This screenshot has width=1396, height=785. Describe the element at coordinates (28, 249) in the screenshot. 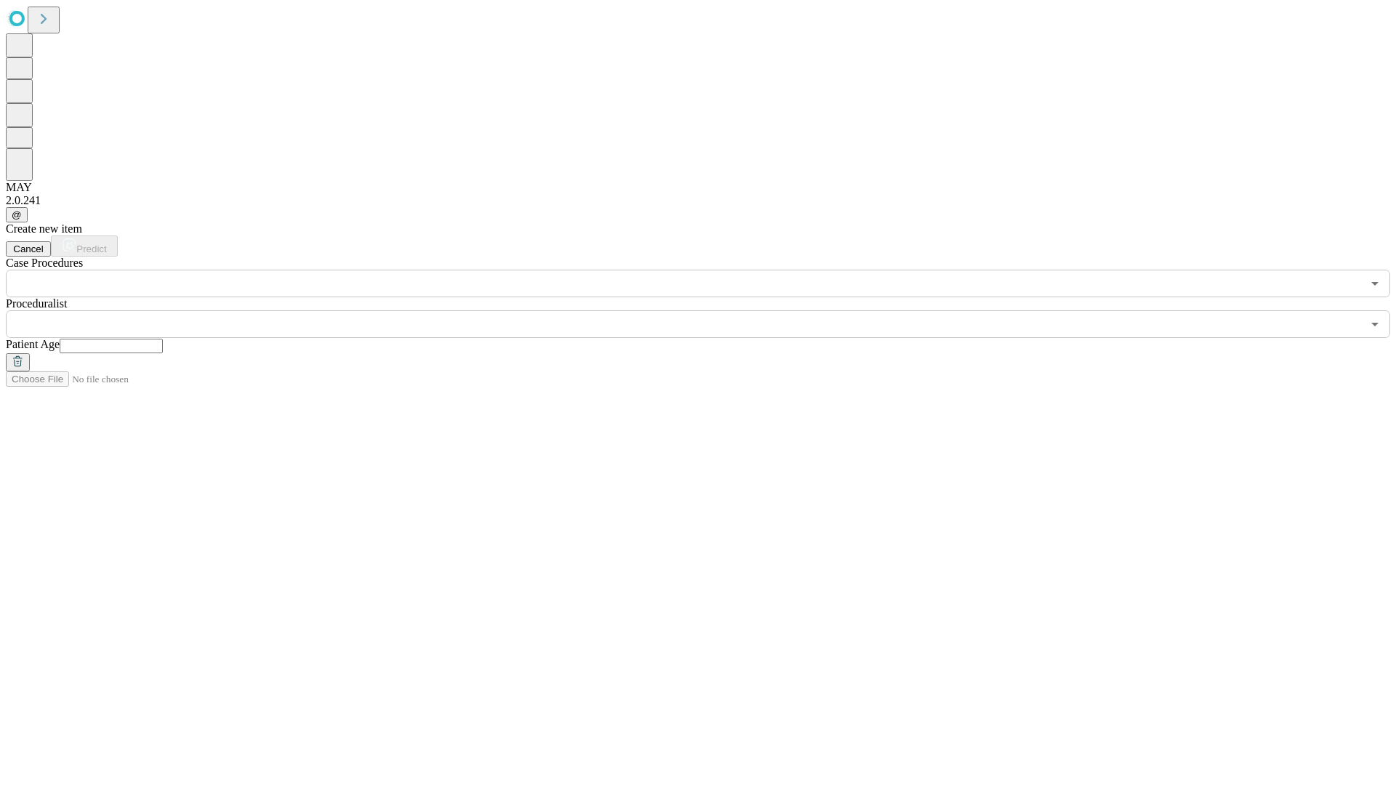

I see `span: Cancel` at that location.